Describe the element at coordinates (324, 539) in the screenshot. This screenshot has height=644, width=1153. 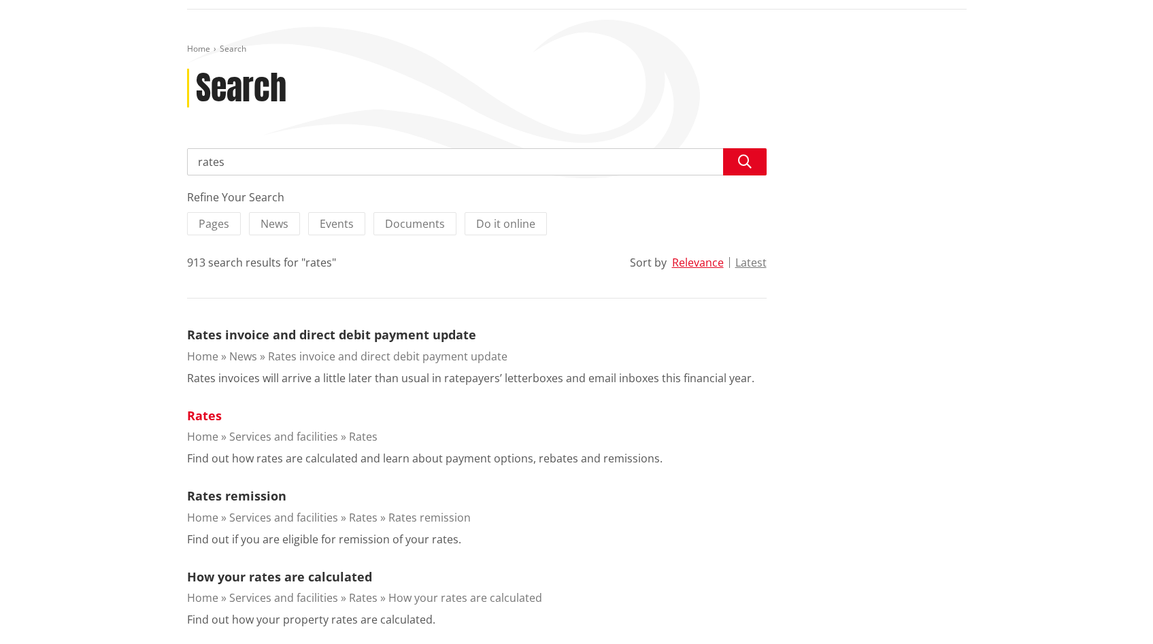
I see `p: Find out if you are eligible for remission of your rates.` at that location.